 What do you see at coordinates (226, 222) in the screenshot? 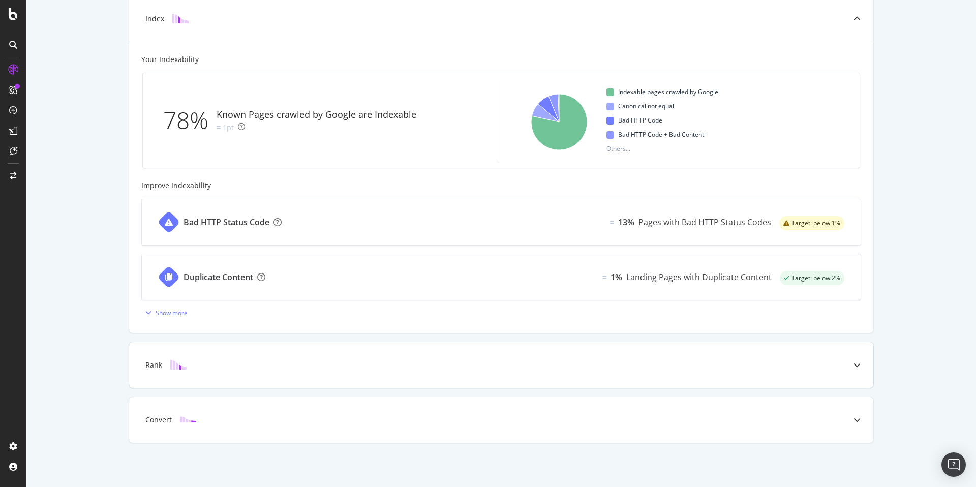
I see `div: Bad HTTP Status Code` at bounding box center [226, 222].